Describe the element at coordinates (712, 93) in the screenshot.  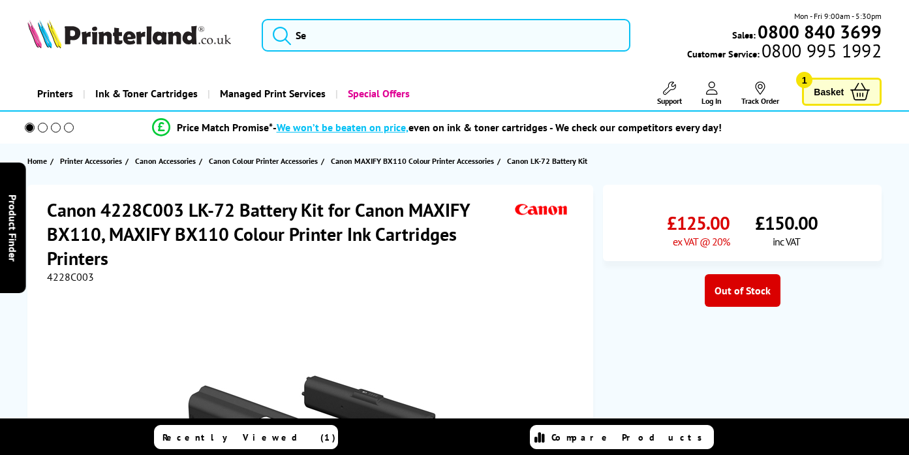
I see `a: Log In` at that location.